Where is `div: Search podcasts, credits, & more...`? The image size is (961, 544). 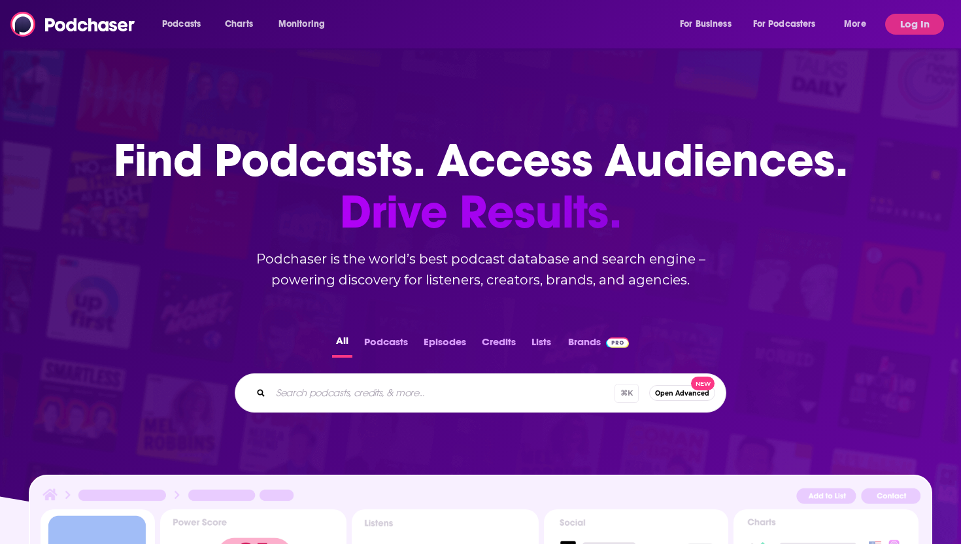
div: Search podcasts, credits, & more... is located at coordinates (480, 393).